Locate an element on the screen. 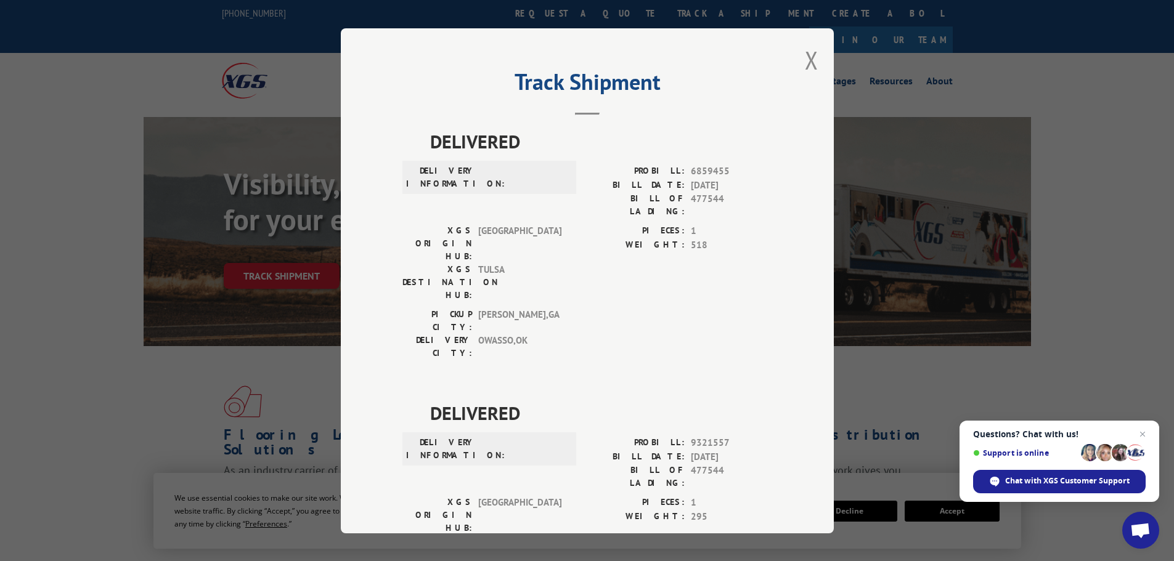  div: Open chat is located at coordinates (1141, 531).